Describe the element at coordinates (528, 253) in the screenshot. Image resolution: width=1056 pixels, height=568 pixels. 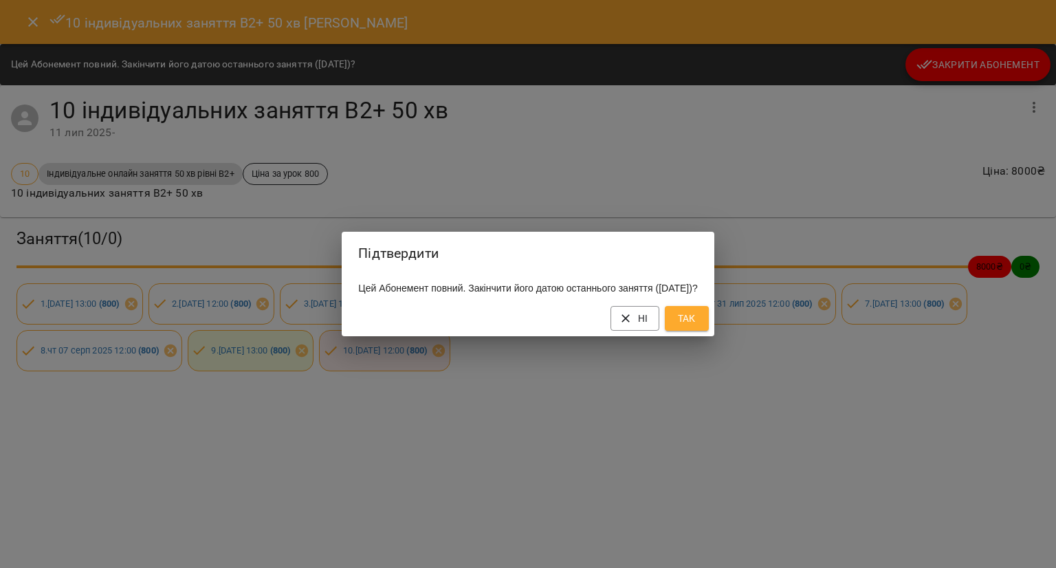
I see `h2: Підтвердити` at that location.